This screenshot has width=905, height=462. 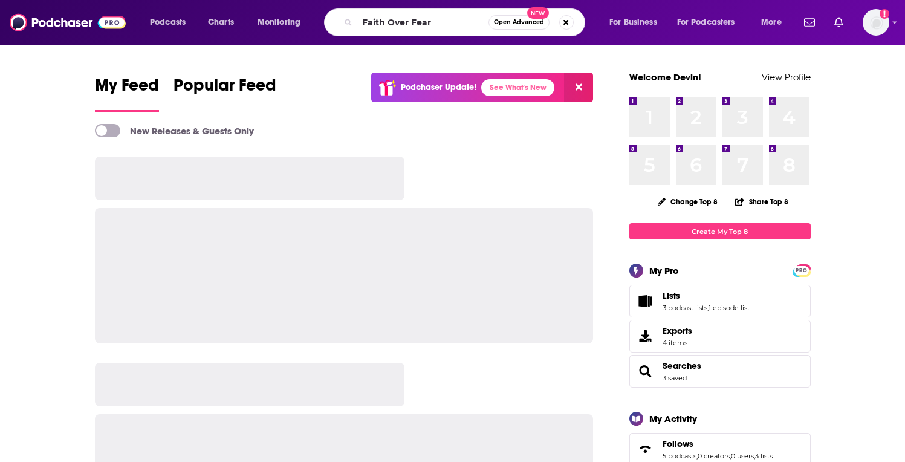 I want to click on a: 0 creators, so click(x=713, y=456).